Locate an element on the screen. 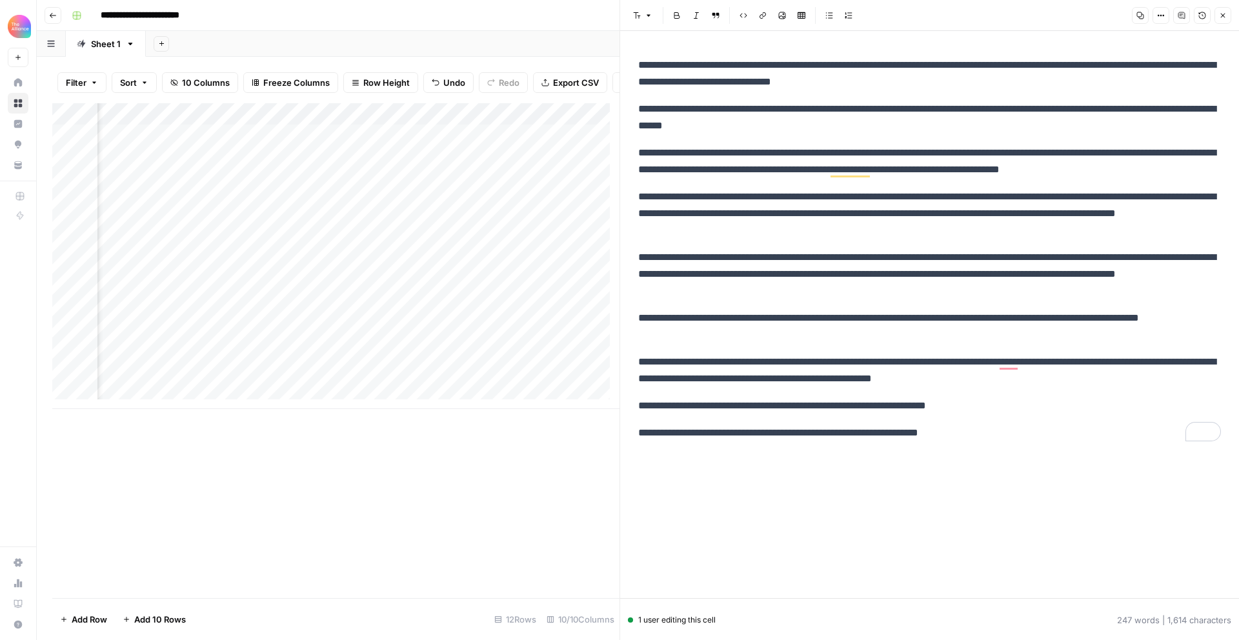 This screenshot has width=1239, height=640. button: Add Row is located at coordinates (83, 620).